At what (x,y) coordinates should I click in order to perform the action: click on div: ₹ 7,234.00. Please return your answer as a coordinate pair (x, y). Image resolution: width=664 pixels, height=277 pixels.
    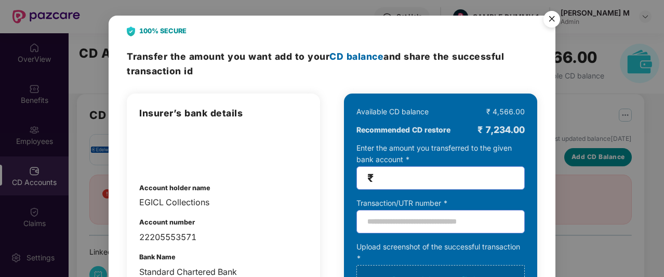
    Looking at the image, I should click on (501, 130).